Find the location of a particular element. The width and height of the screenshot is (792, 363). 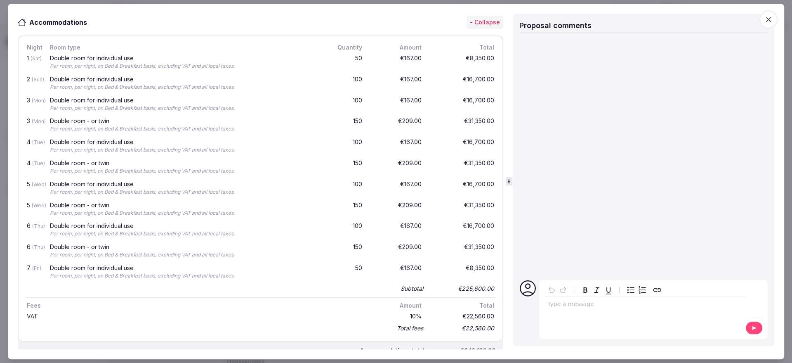

button: Bold is located at coordinates (586, 290).